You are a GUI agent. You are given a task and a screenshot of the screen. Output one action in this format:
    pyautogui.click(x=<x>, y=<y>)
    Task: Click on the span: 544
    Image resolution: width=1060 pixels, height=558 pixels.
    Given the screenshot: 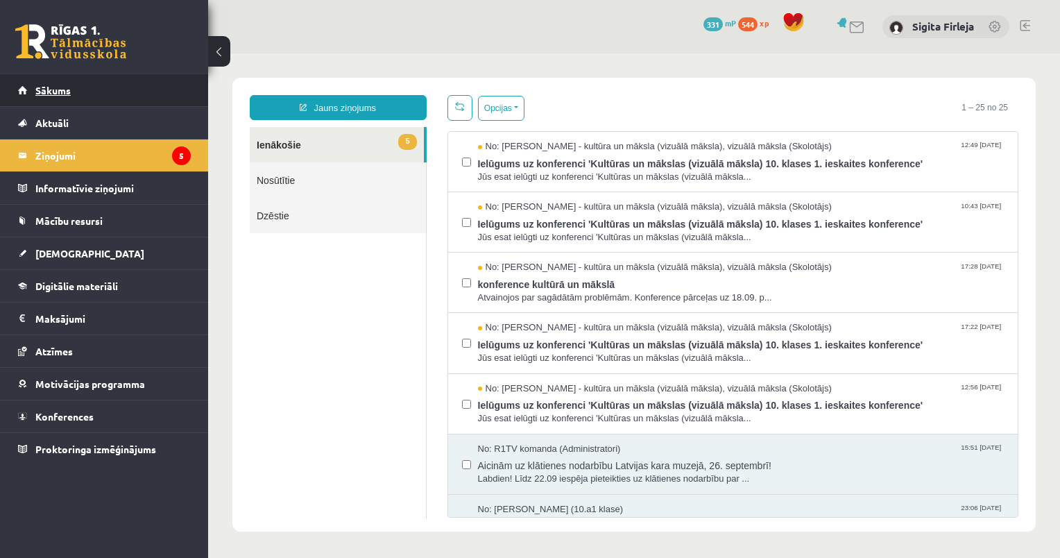 What is the action you would take?
    pyautogui.click(x=748, y=24)
    